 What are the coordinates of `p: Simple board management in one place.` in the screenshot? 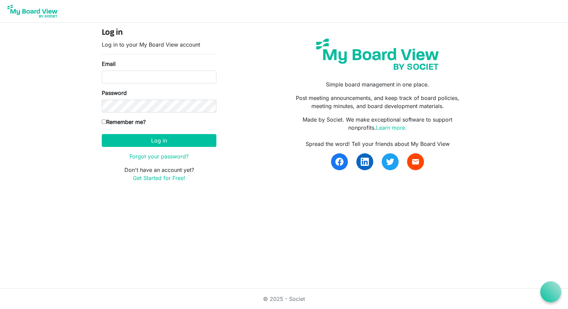 It's located at (377, 84).